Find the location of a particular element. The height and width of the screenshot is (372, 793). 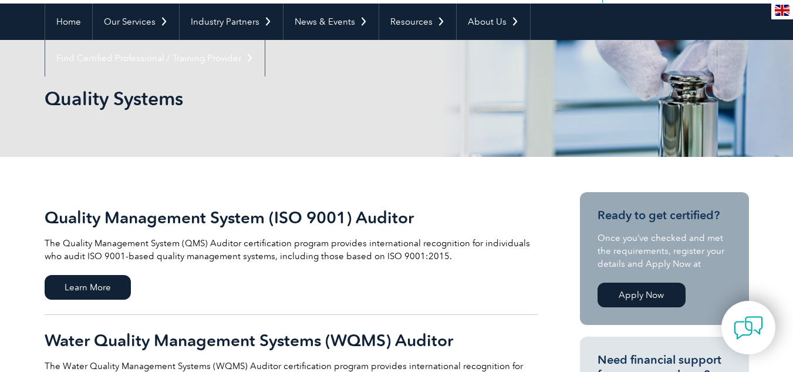

a: About Us is located at coordinates (493, 22).